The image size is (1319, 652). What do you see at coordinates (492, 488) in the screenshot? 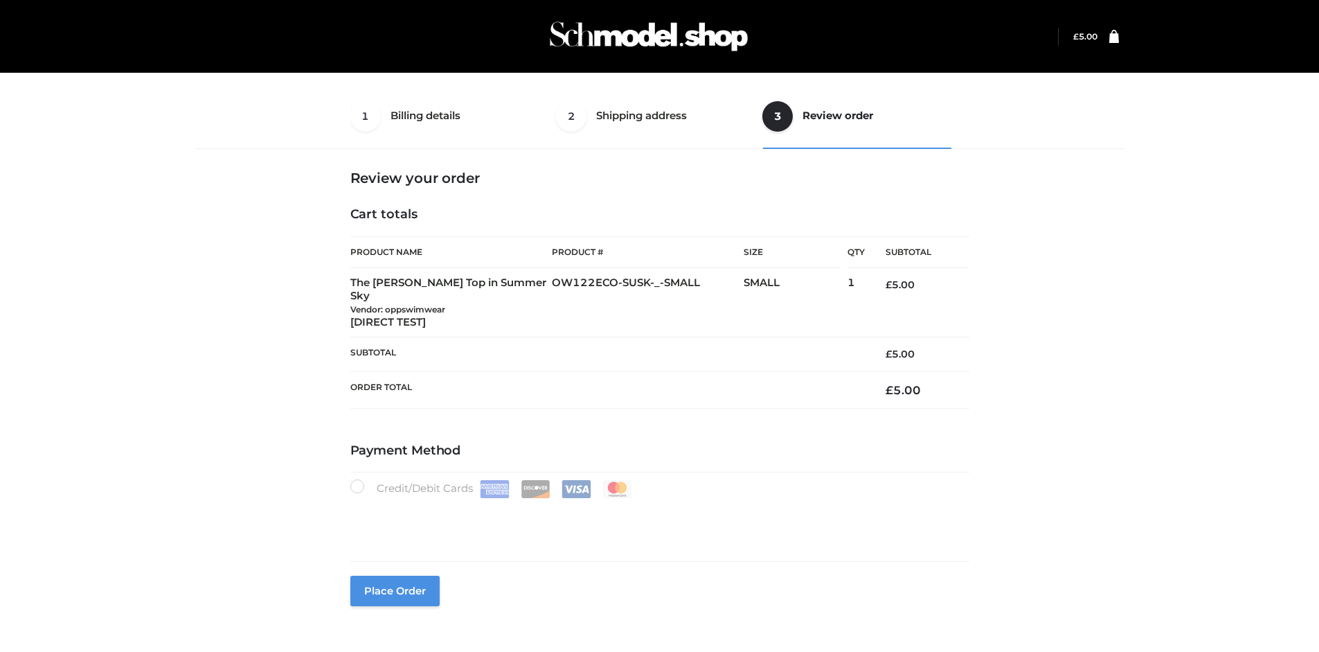
I see `label: Credit/Debit Cards` at bounding box center [492, 488].